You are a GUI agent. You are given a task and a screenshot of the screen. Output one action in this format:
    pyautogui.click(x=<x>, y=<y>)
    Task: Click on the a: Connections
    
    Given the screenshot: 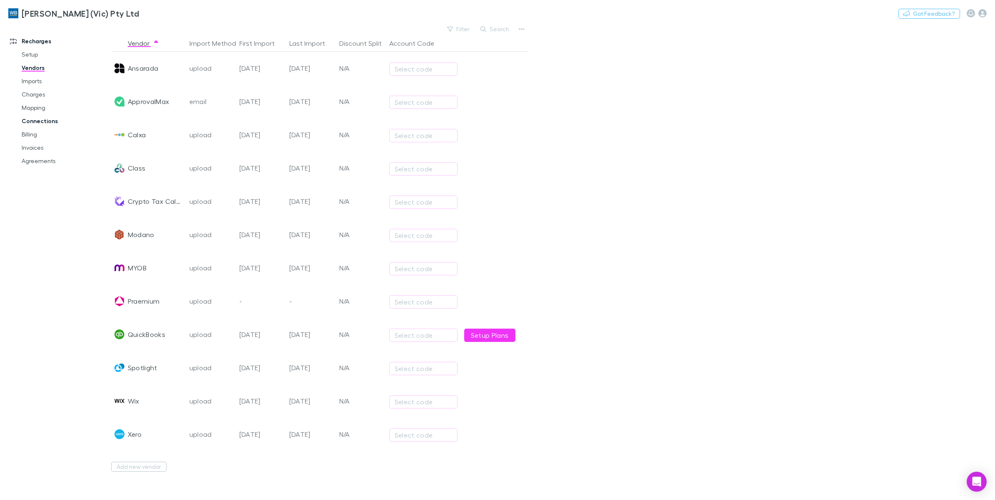 What is the action you would take?
    pyautogui.click(x=65, y=121)
    